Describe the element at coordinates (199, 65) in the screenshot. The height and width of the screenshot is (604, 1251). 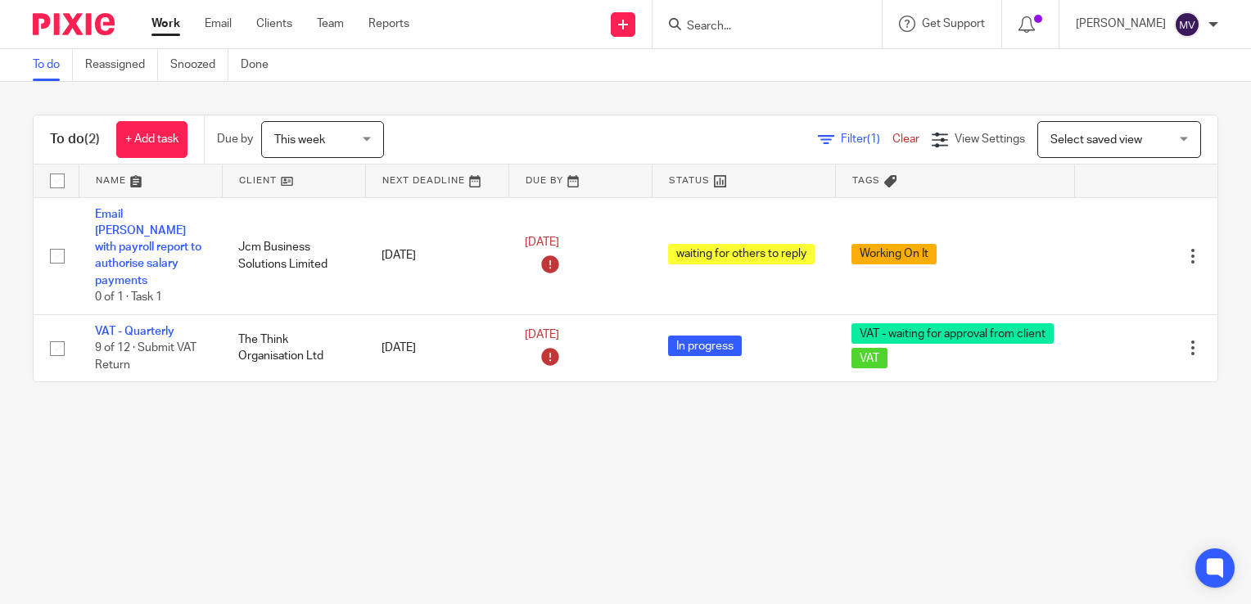
I see `a: Snoozed` at that location.